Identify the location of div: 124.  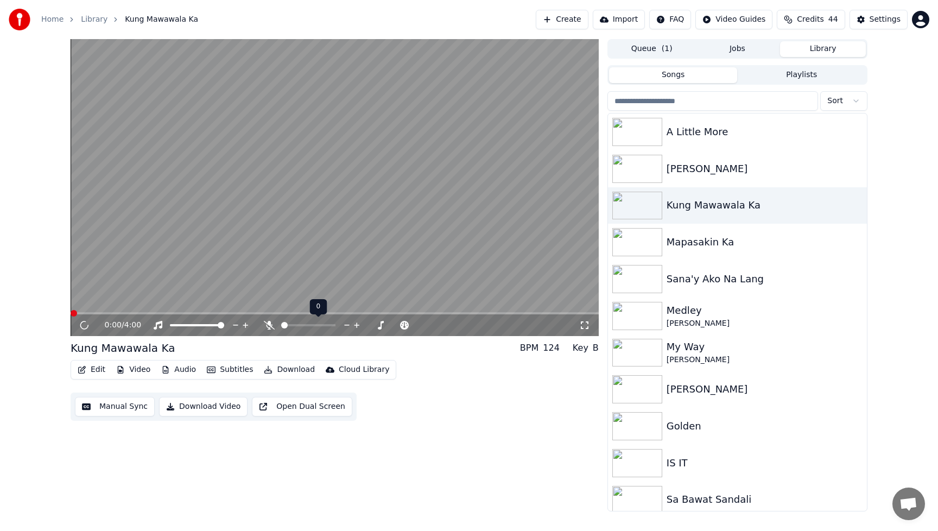
(551, 348).